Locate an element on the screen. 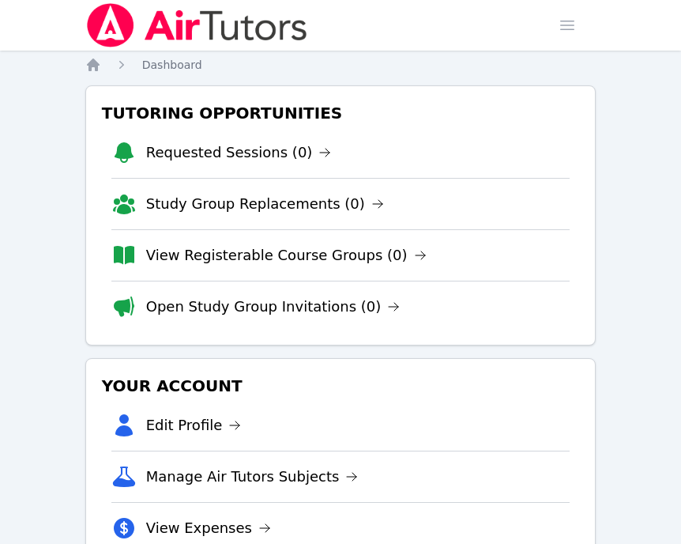 This screenshot has height=544, width=681. nav: Breadcrumb is located at coordinates (341, 65).